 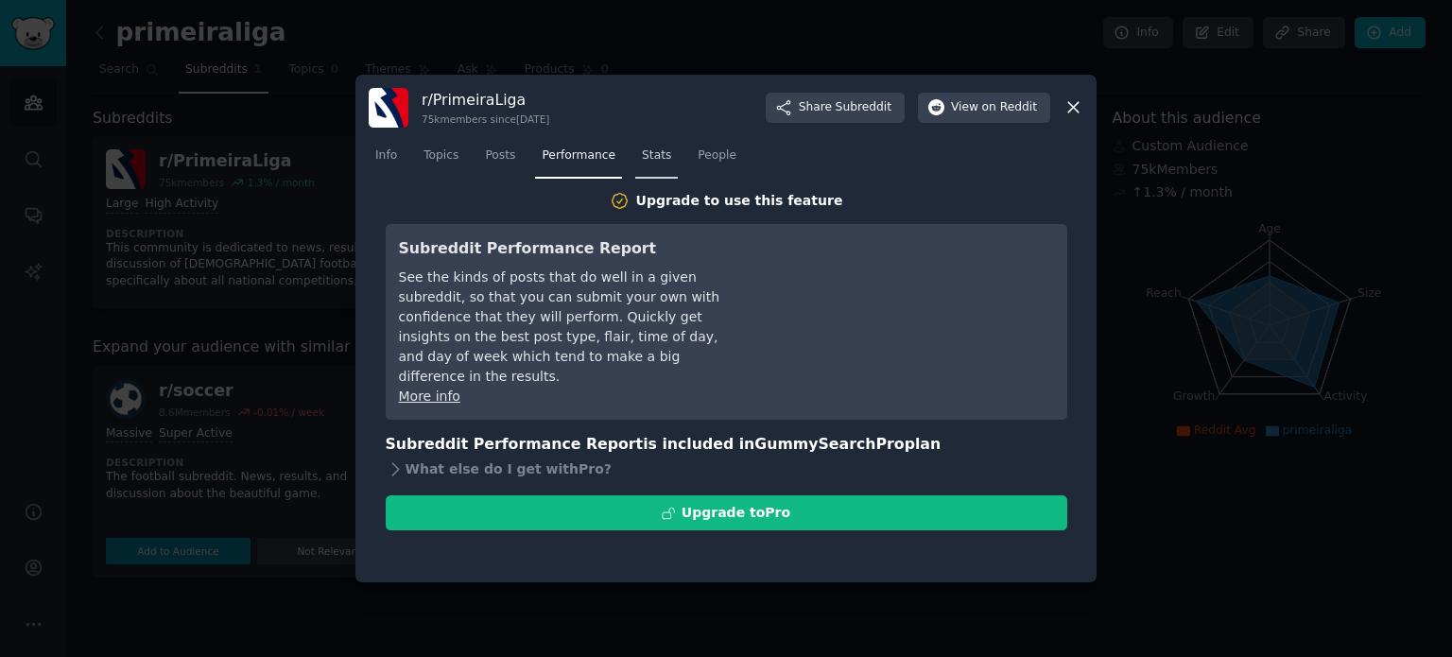 I want to click on span: Share, so click(x=845, y=108).